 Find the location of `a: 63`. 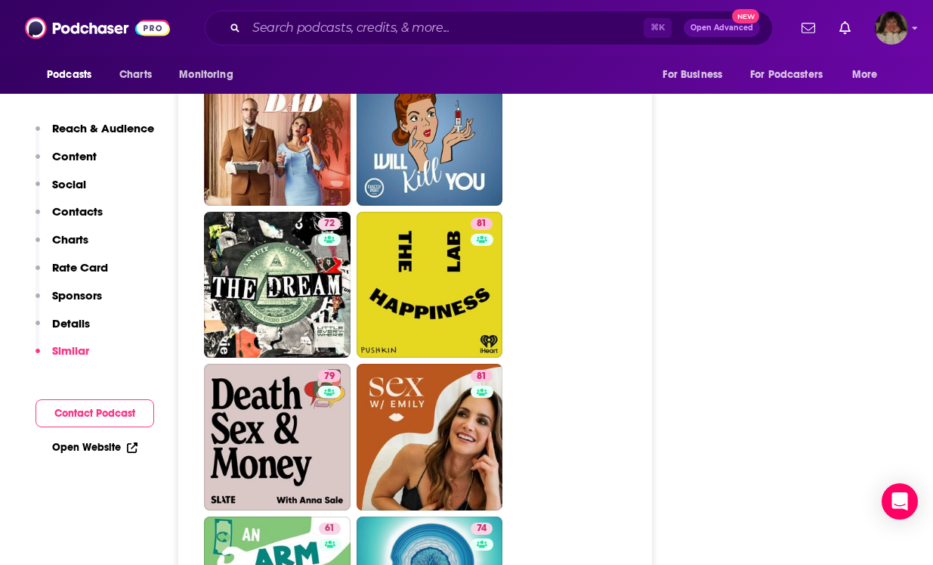

a: 63 is located at coordinates (277, 132).